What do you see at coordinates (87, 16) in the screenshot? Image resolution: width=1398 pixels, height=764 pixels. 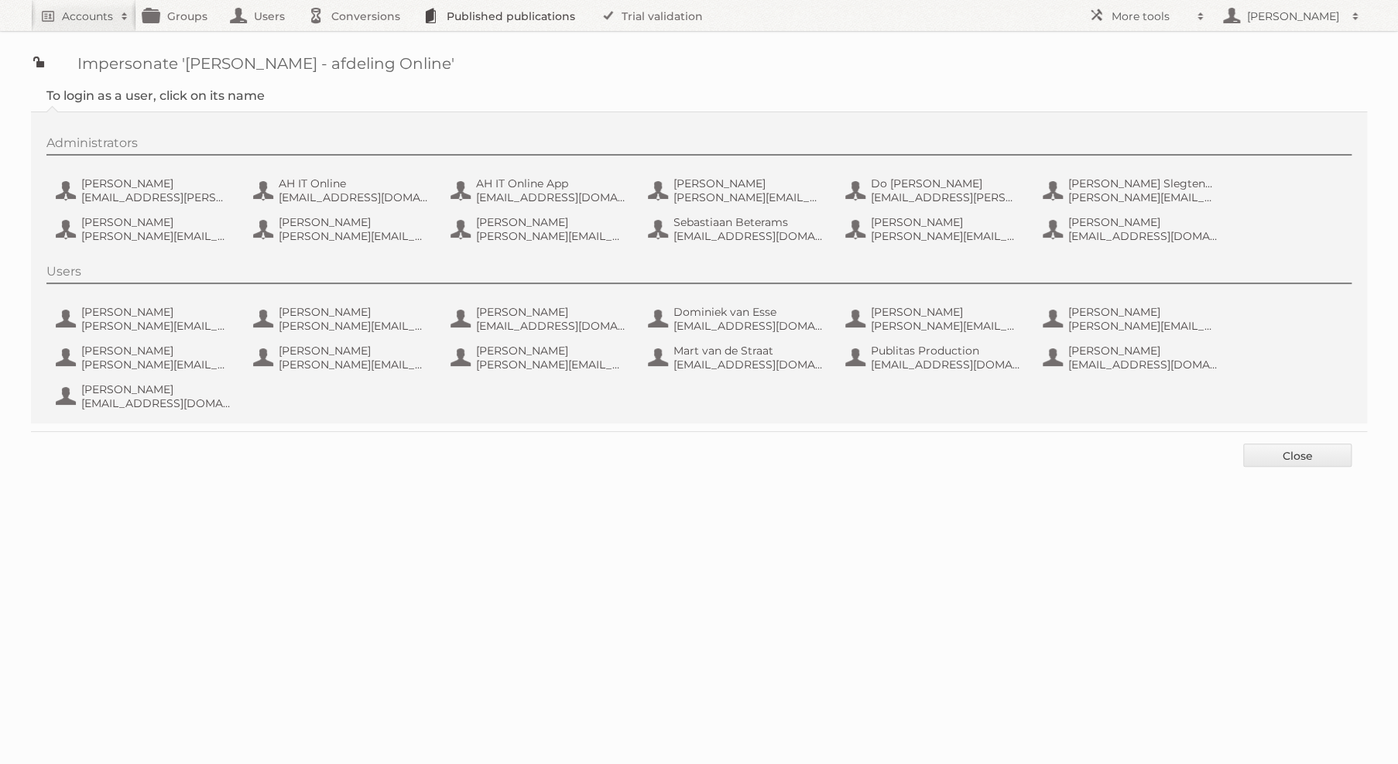 I see `h2: Accounts` at bounding box center [87, 16].